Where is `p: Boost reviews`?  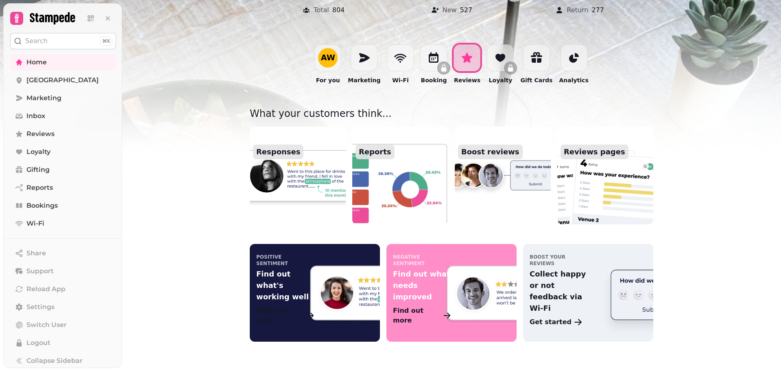 p: Boost reviews is located at coordinates (490, 152).